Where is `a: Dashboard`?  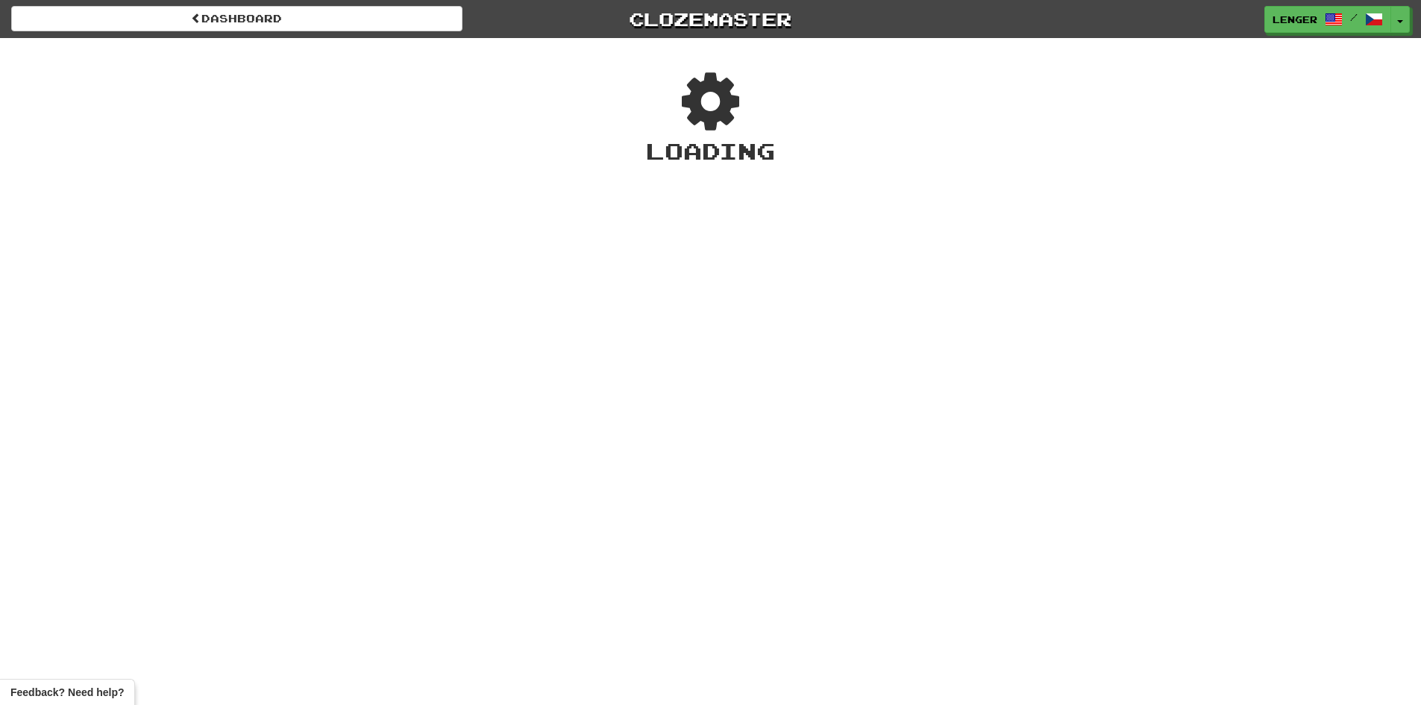
a: Dashboard is located at coordinates (236, 19).